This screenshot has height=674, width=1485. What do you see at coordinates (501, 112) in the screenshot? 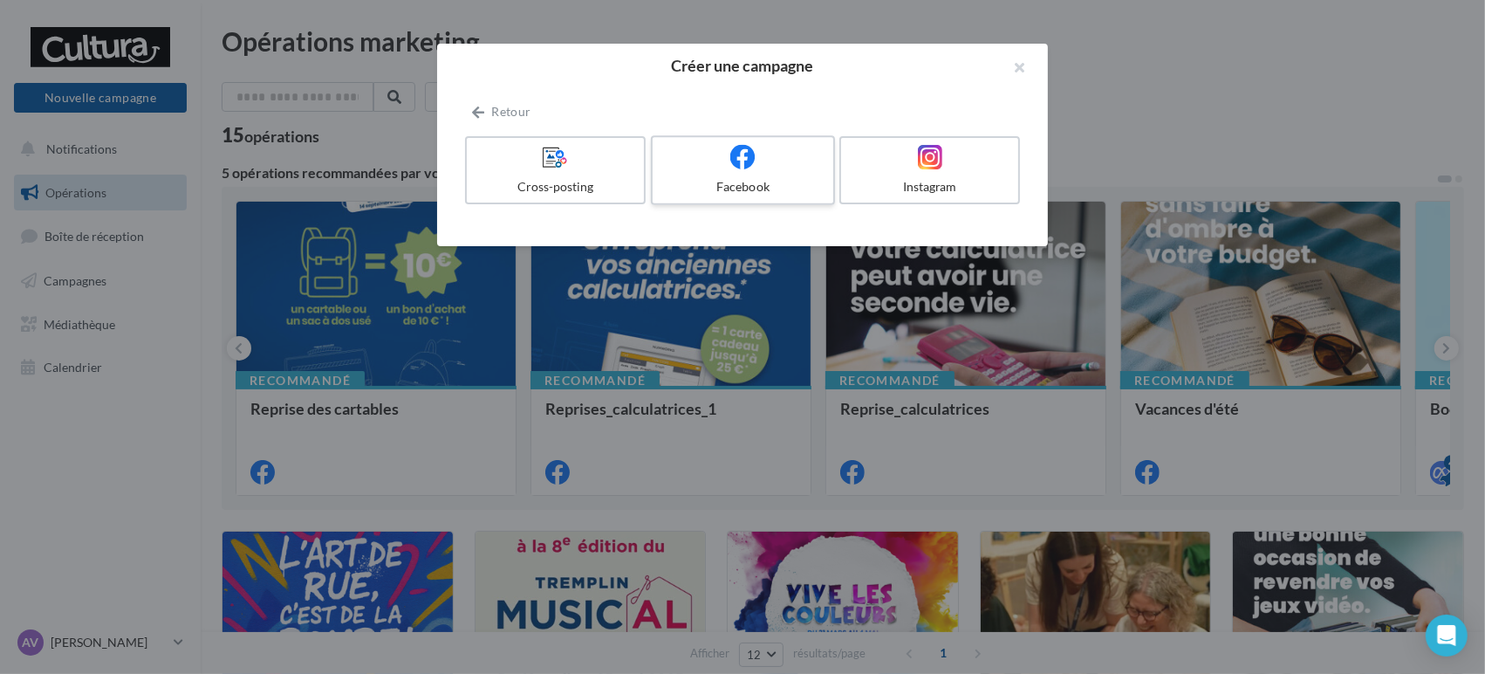
I see `button: Retour` at bounding box center [501, 112].